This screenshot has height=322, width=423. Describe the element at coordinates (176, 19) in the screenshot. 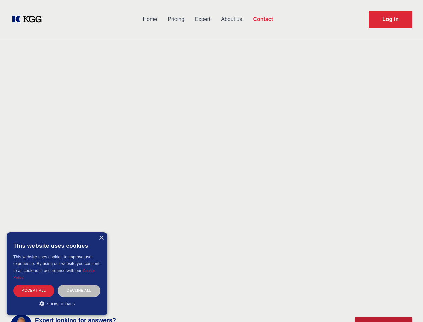

I see `a: Pricing` at that location.